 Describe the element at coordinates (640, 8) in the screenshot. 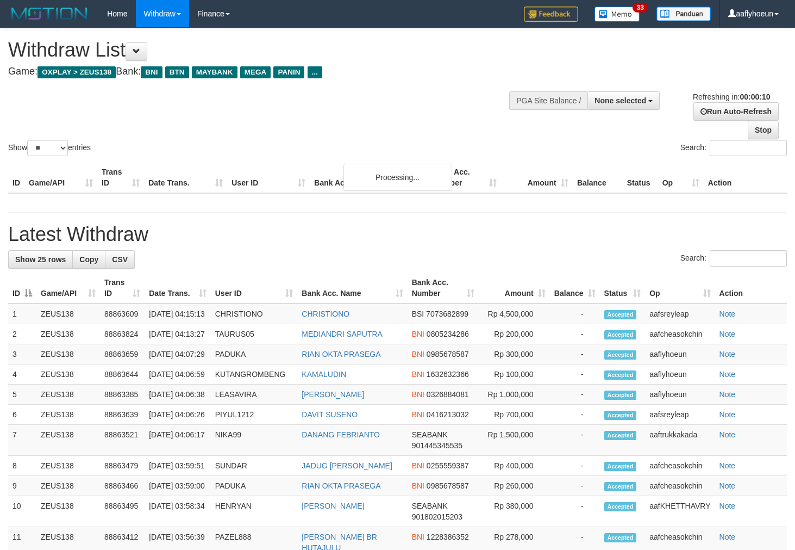

I see `span: 33` at that location.